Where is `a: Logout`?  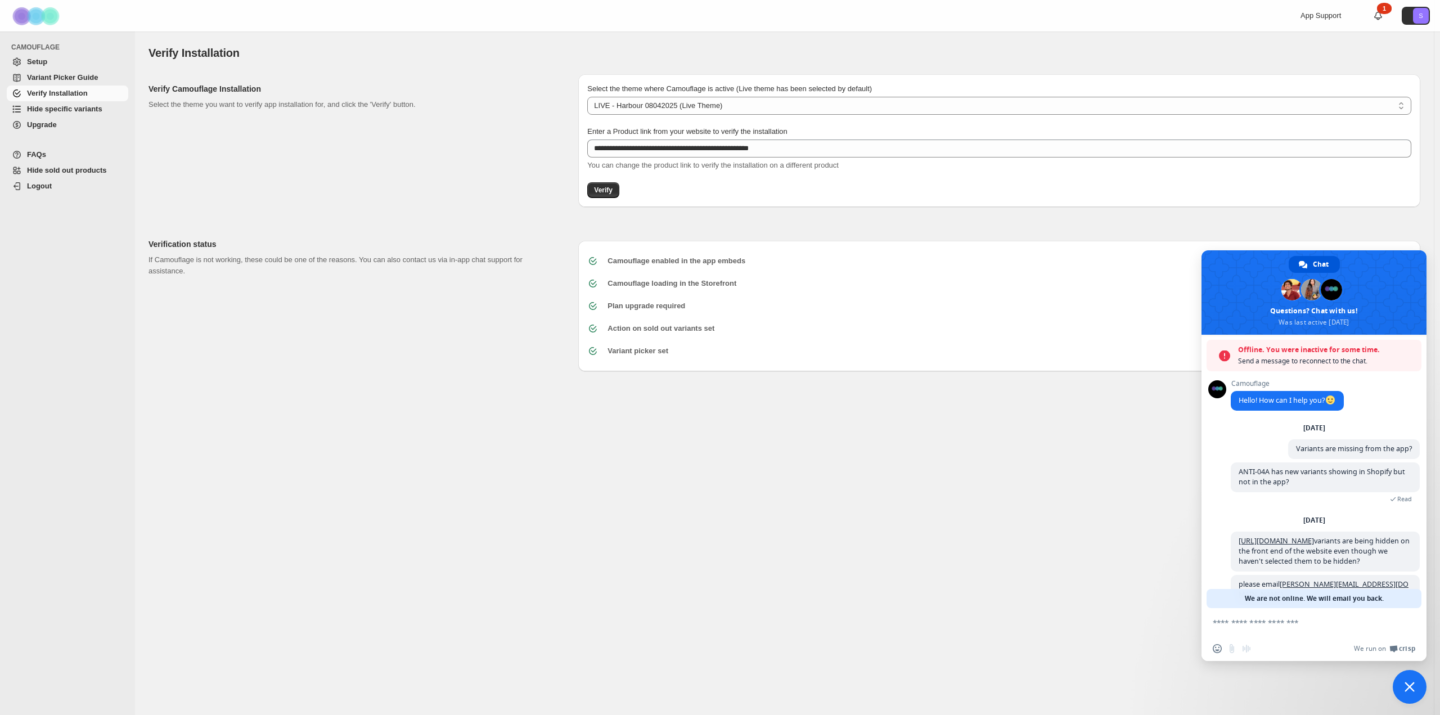
a: Logout is located at coordinates (68, 186).